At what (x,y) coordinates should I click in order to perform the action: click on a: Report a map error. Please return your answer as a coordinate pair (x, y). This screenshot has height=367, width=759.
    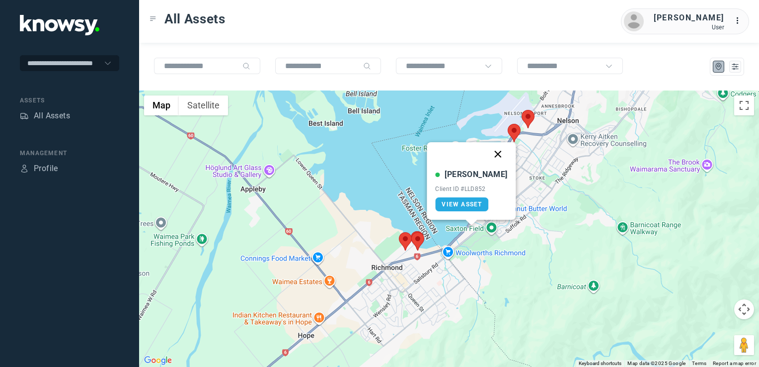
    Looking at the image, I should click on (735, 363).